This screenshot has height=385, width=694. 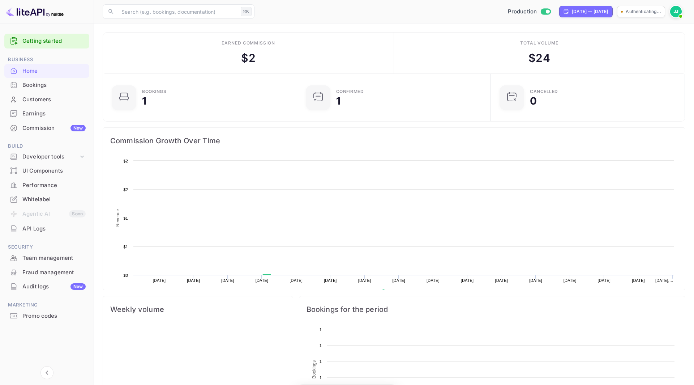 What do you see at coordinates (47, 185) in the screenshot?
I see `a: Performance` at bounding box center [47, 185].